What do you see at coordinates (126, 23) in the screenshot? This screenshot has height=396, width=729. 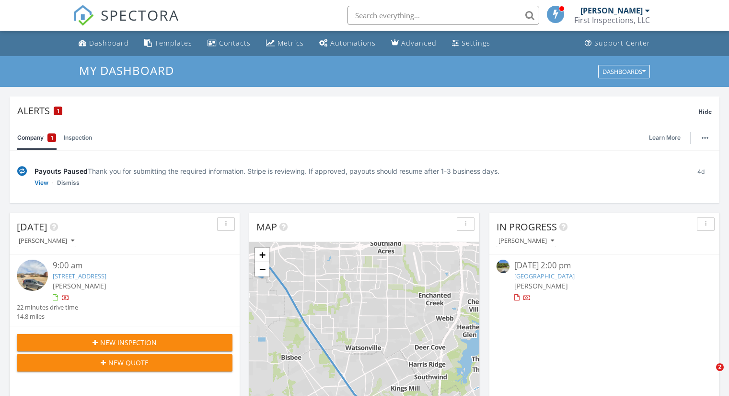 I see `a: SPECTORA` at bounding box center [126, 23].